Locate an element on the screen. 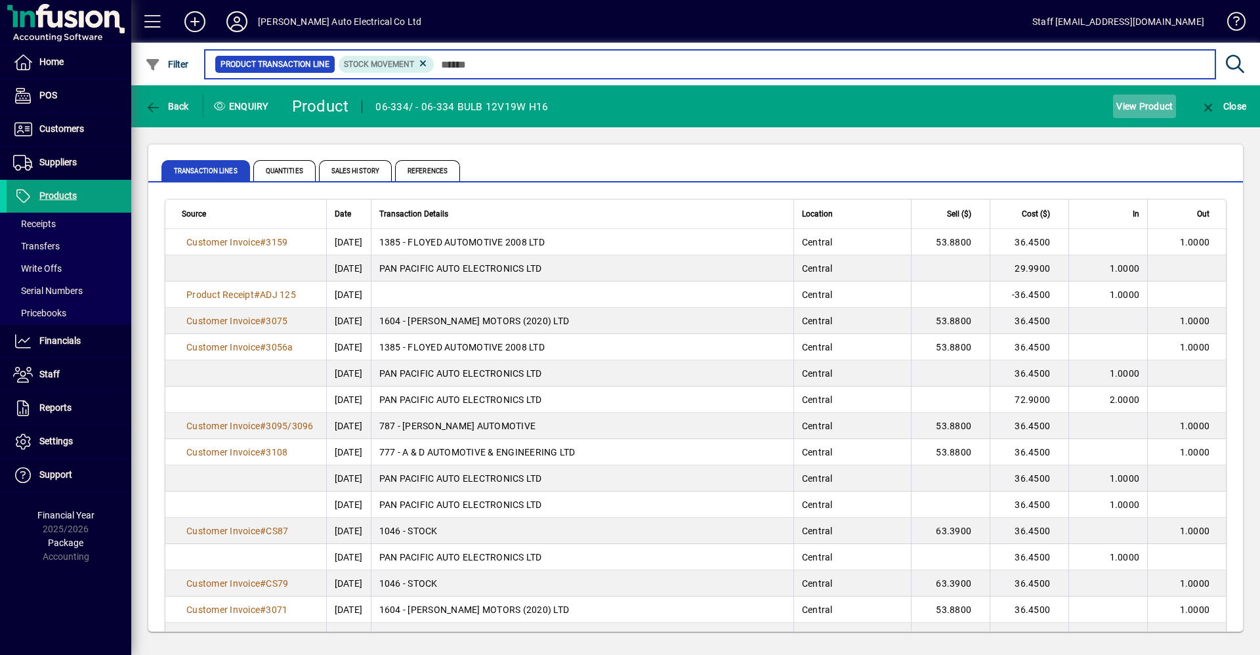 Image resolution: width=1260 pixels, height=655 pixels. span: 3056a is located at coordinates (279, 347).